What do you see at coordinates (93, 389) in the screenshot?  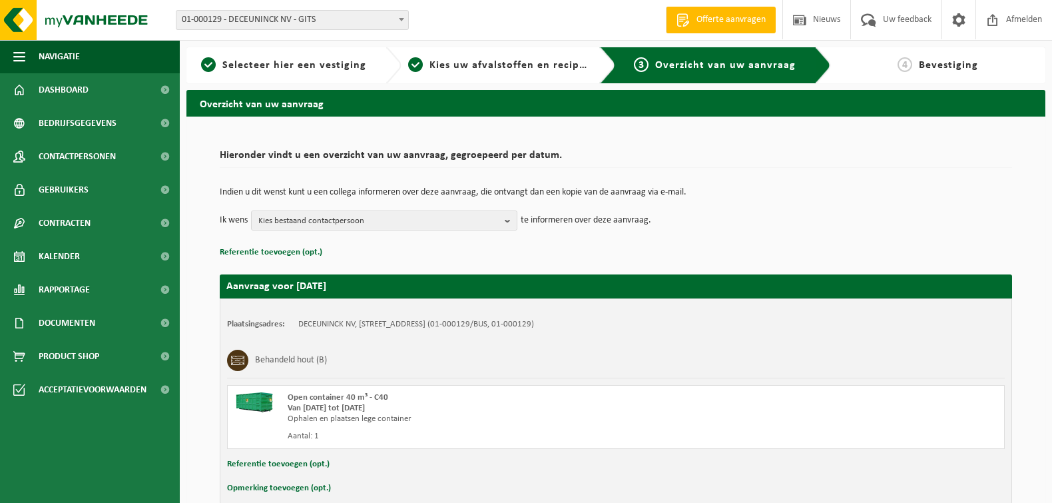 I see `span: Acceptatievoorwaarden` at bounding box center [93, 389].